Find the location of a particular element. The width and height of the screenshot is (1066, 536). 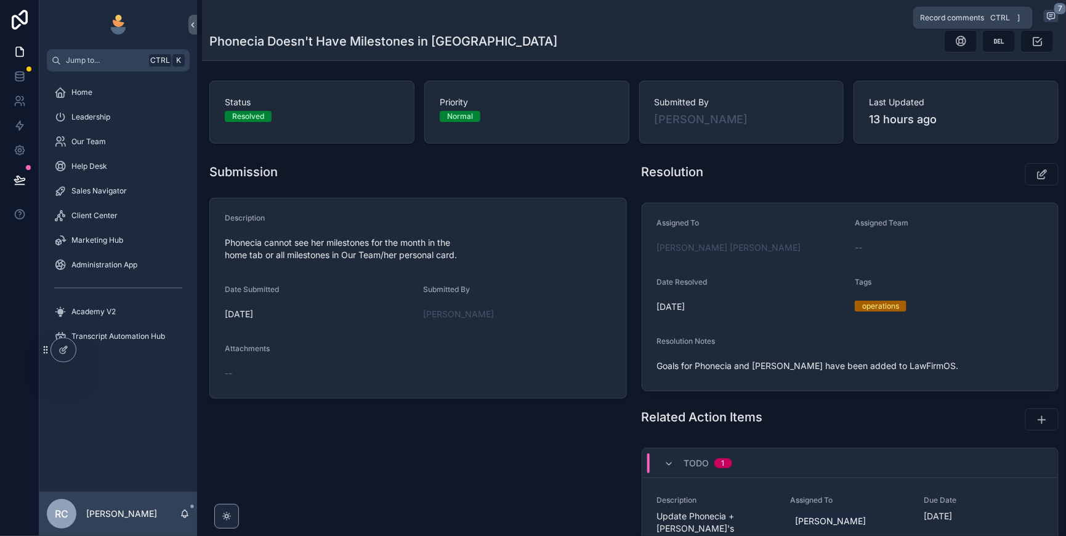

span: Academy V2 is located at coordinates (94, 312).